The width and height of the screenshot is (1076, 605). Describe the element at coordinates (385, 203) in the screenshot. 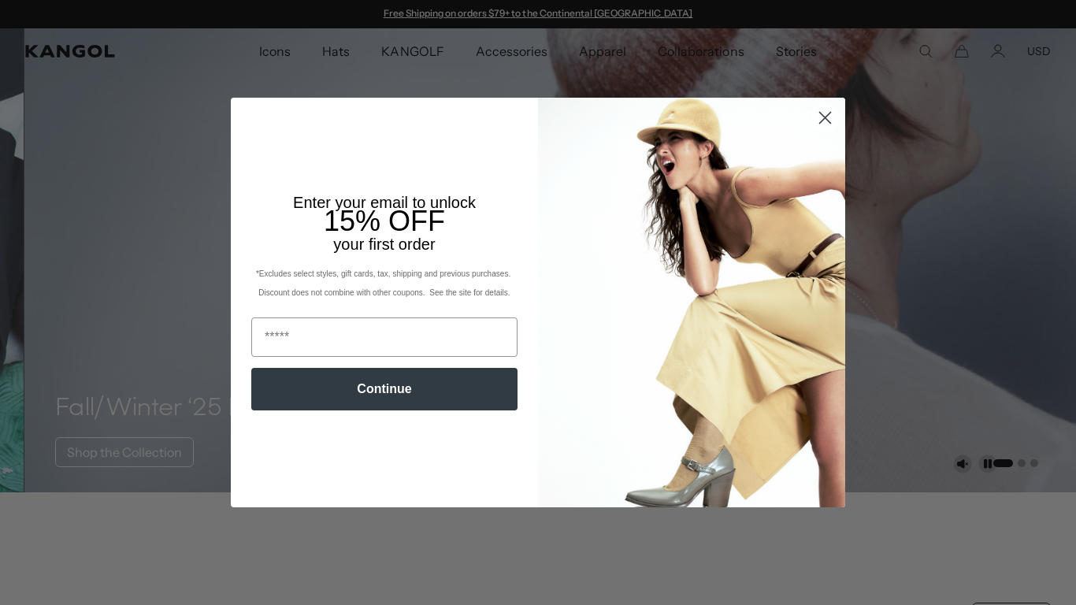

I see `span: Enter your email to unlock` at that location.